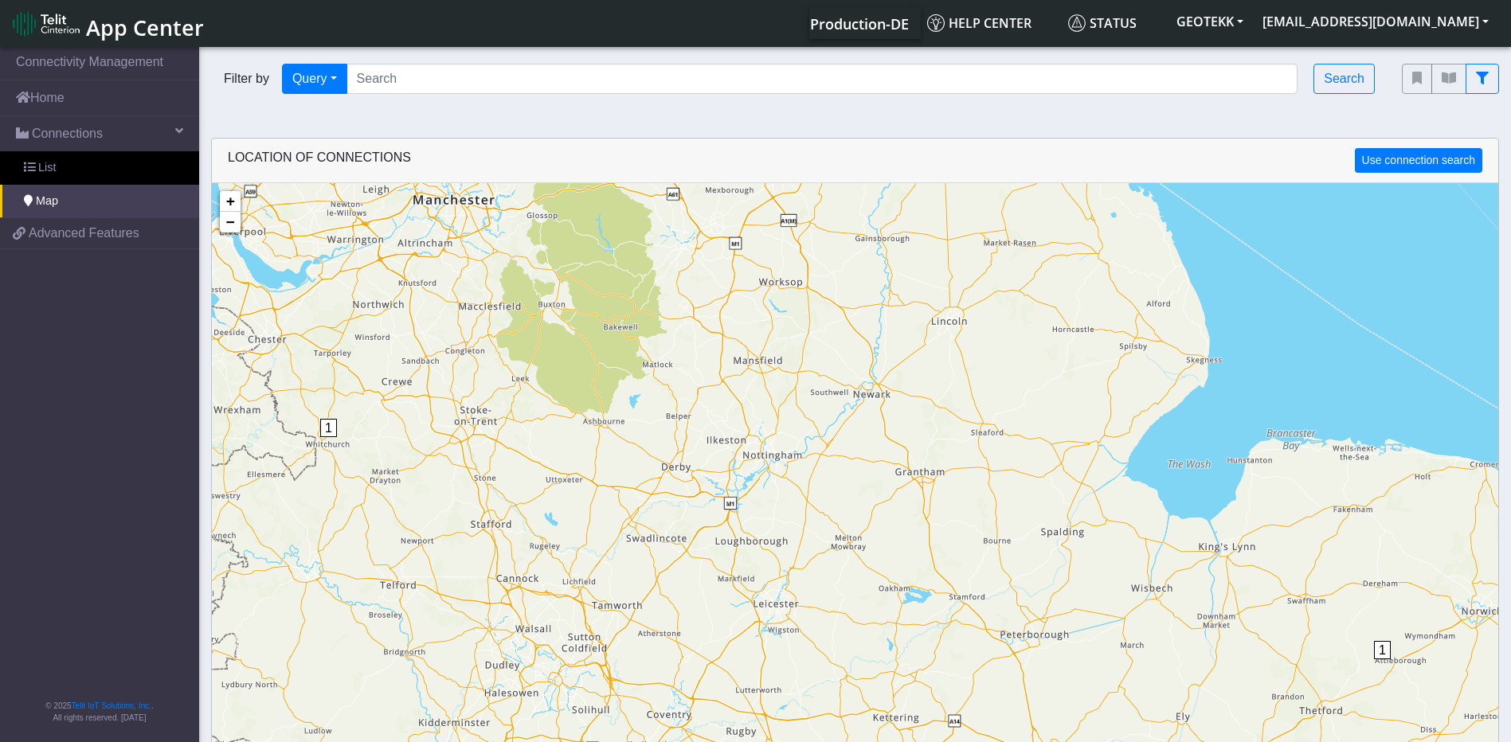 This screenshot has height=742, width=1511. What do you see at coordinates (246, 79) in the screenshot?
I see `span: Filter by` at bounding box center [246, 79].